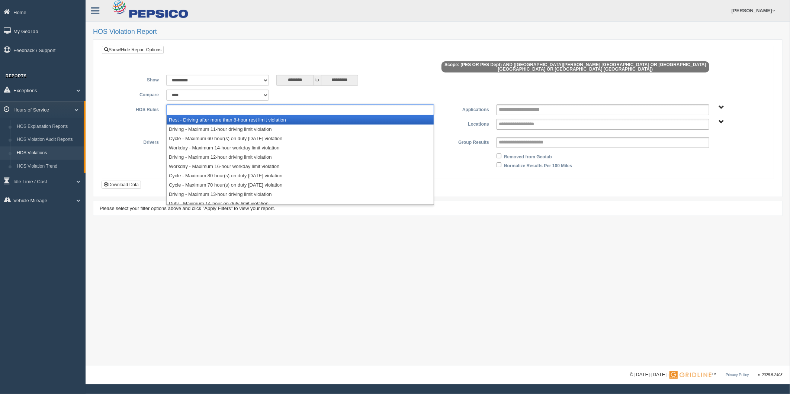 This screenshot has height=394, width=790. What do you see at coordinates (48, 127) in the screenshot?
I see `a: HOS Explanation Reports` at bounding box center [48, 127].